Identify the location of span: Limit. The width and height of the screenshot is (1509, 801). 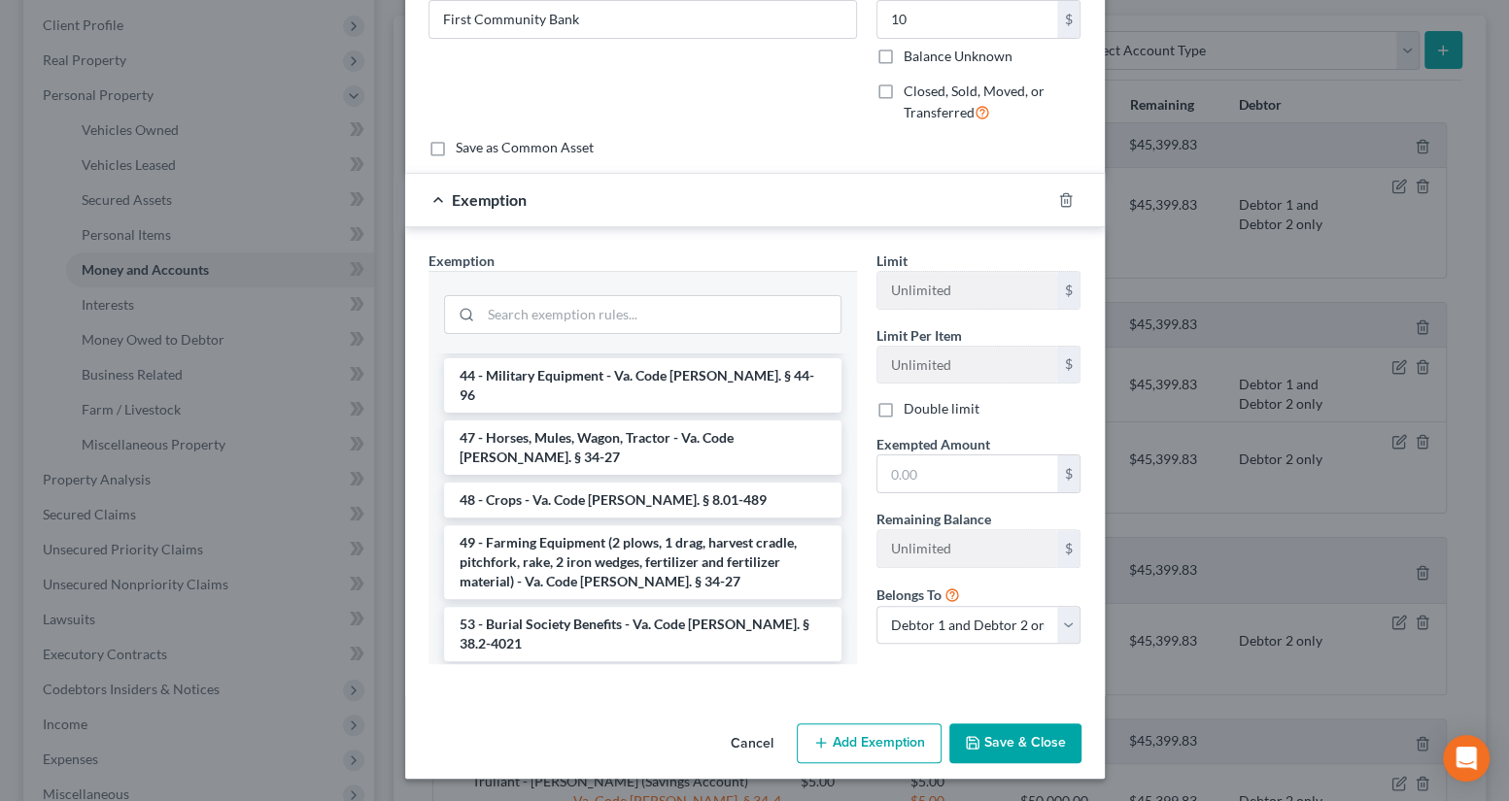
(892, 260).